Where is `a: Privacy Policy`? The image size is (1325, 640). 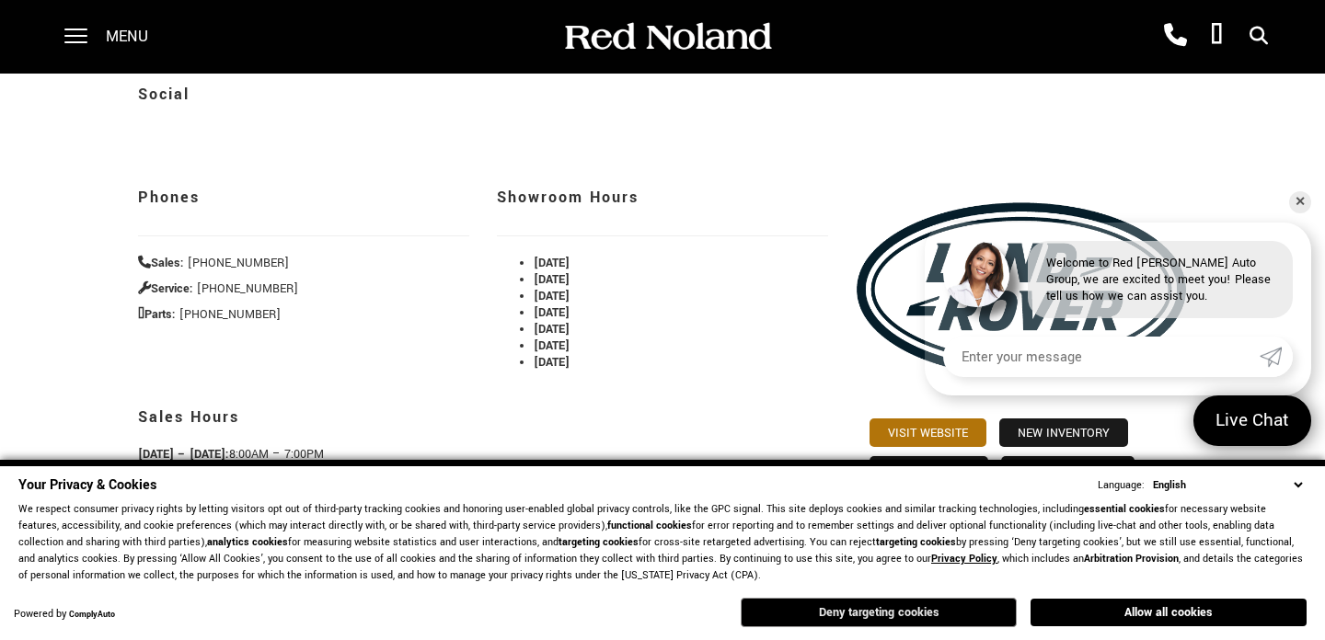 a: Privacy Policy is located at coordinates (964, 559).